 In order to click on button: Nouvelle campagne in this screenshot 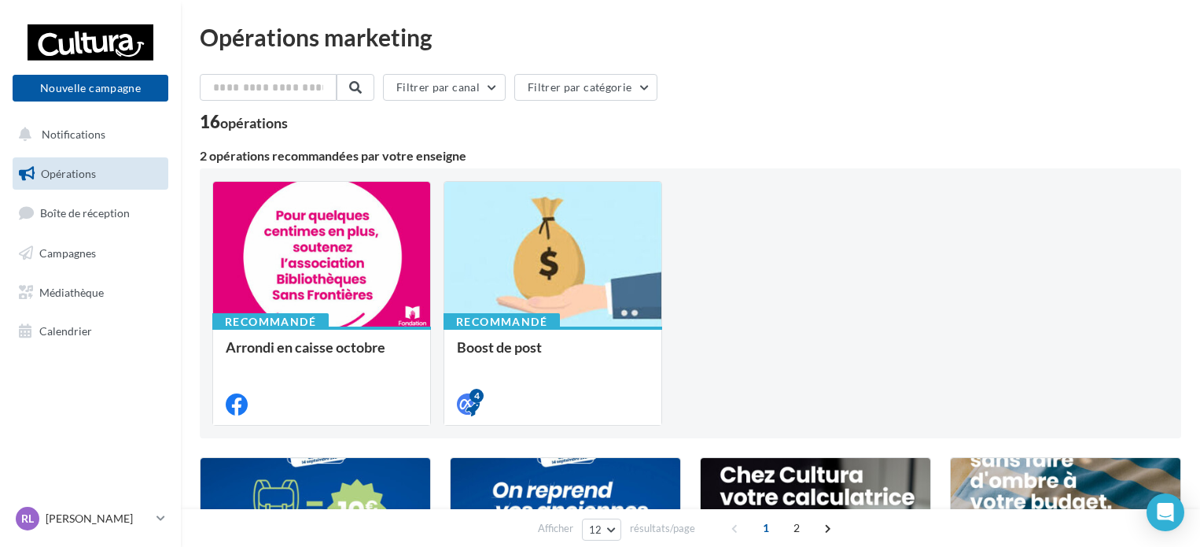, I will do `click(90, 88)`.